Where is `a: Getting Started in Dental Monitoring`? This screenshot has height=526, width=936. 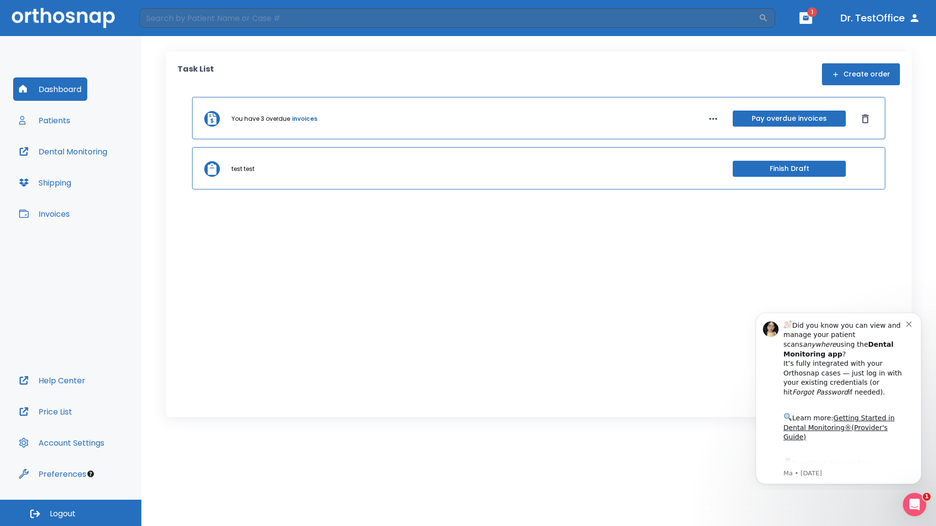
a: Getting Started in Dental Monitoring is located at coordinates (98, 119).